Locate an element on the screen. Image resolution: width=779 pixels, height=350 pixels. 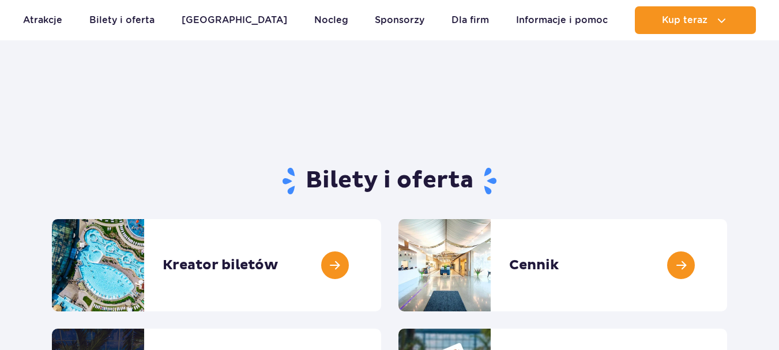
button: Kup teraz is located at coordinates (696, 20).